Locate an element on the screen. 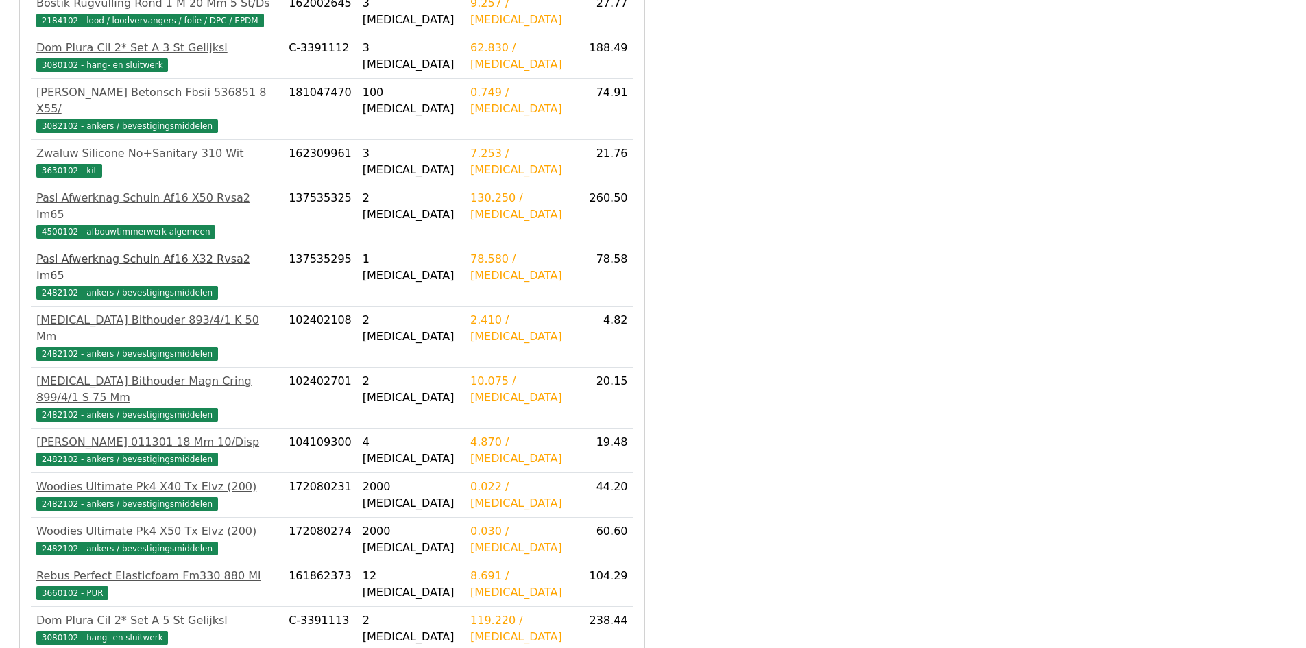  td: C-3391112 is located at coordinates (320, 56).